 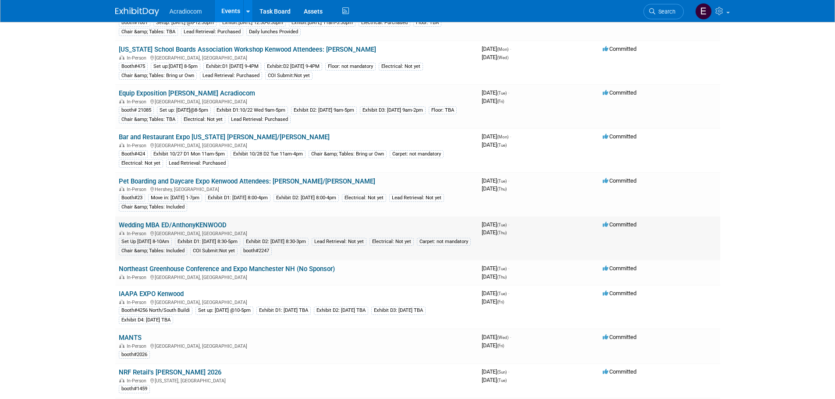 What do you see at coordinates (339, 242) in the screenshot?
I see `div: Lead Retrieval: Not yet` at bounding box center [339, 242].